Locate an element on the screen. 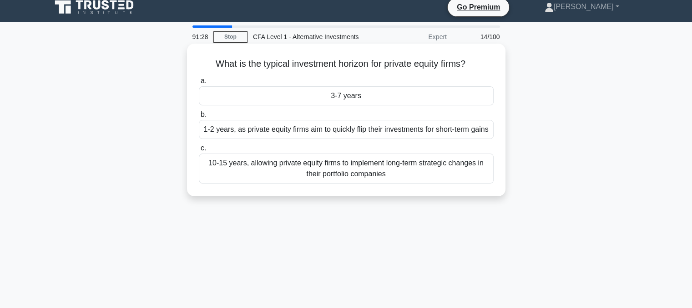  span: b. is located at coordinates (203, 114).